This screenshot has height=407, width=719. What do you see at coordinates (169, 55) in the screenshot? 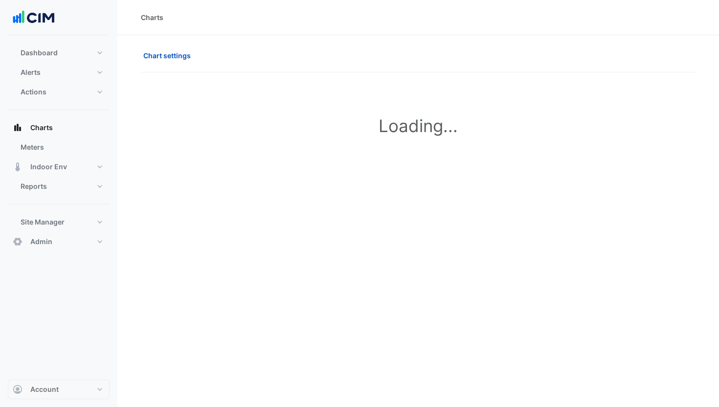
I see `button: Chart settings` at bounding box center [169, 55].